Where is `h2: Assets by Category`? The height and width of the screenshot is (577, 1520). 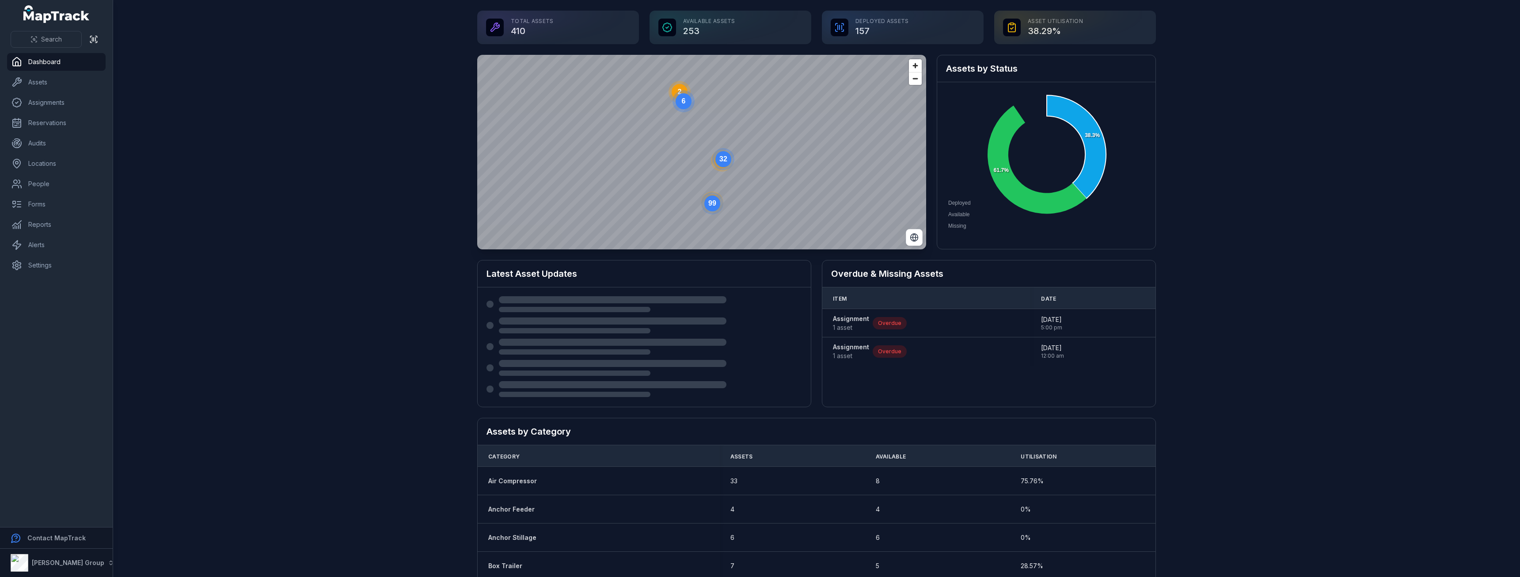 h2: Assets by Category is located at coordinates (816, 431).